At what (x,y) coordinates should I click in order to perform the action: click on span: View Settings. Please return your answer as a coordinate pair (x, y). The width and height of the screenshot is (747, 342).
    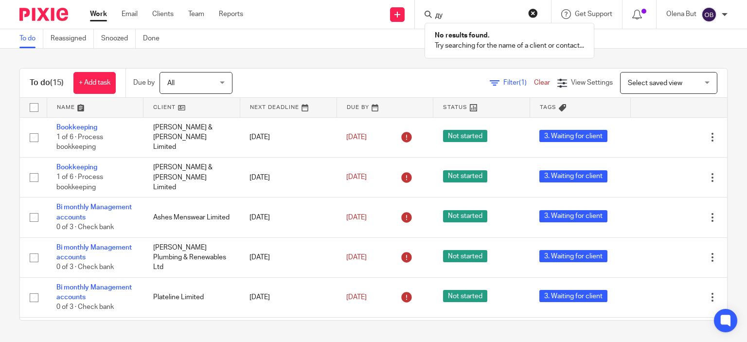
    Looking at the image, I should click on (592, 83).